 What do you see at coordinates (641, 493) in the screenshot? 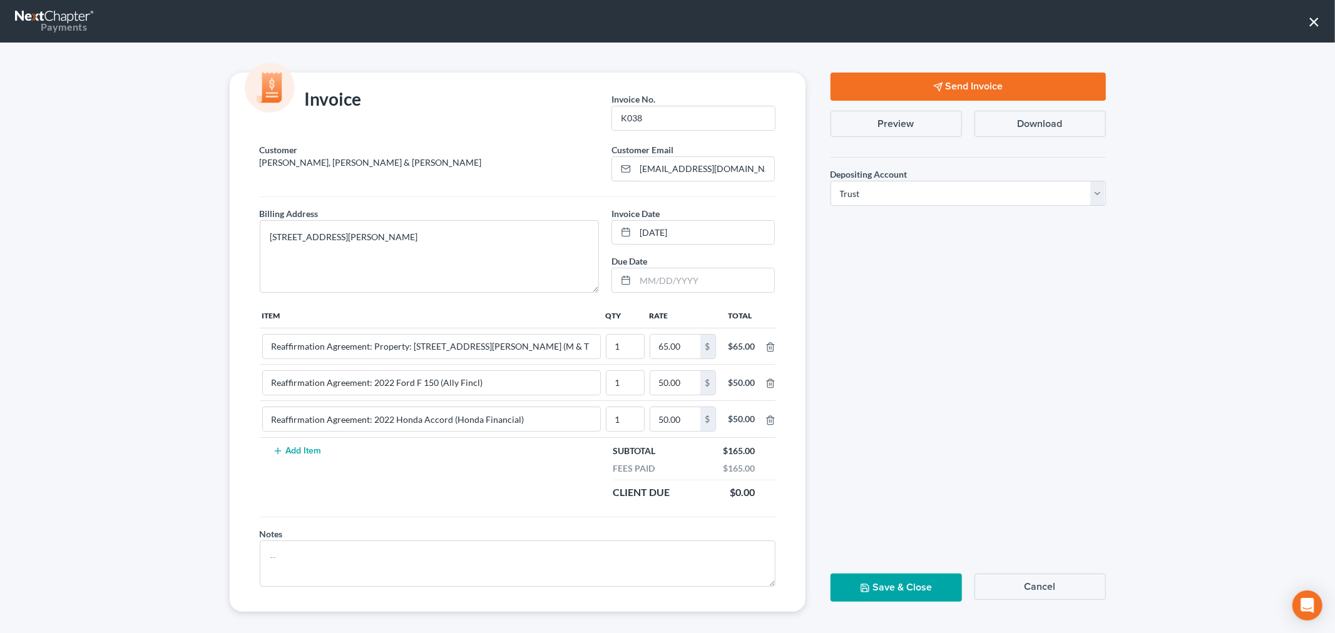
I see `div: Client Due` at bounding box center [641, 493].